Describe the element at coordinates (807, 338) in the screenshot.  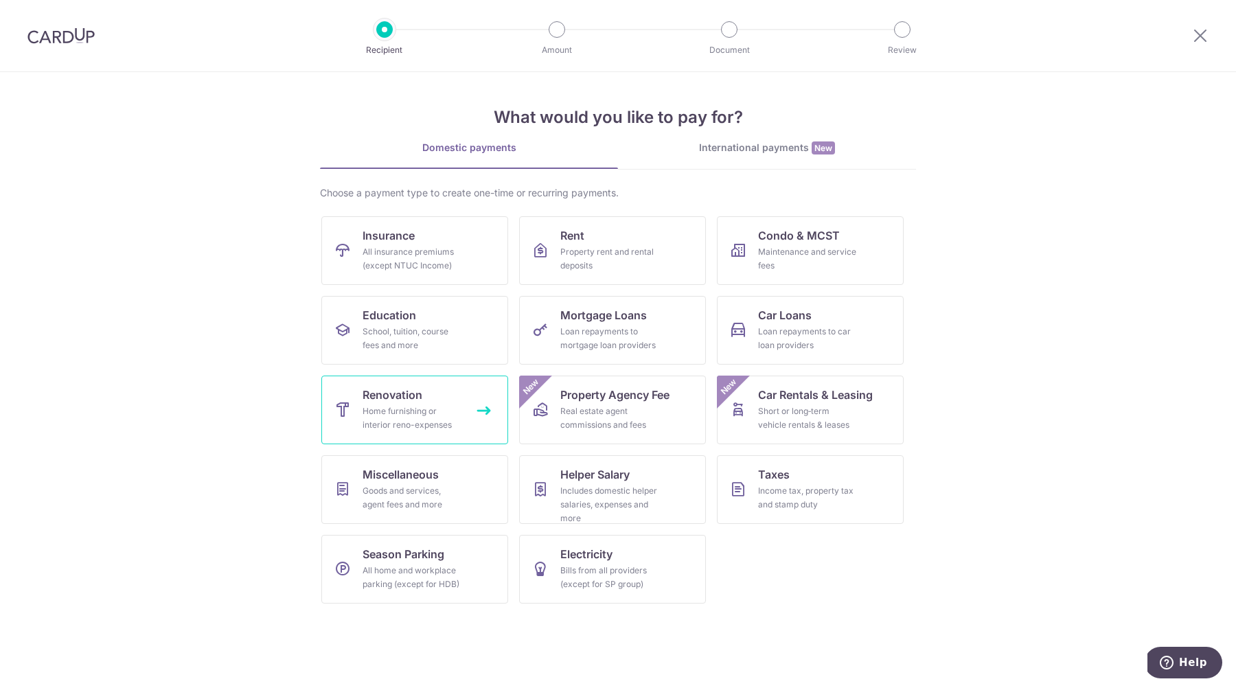
I see `div: Loan repayments to car loan providers` at that location.